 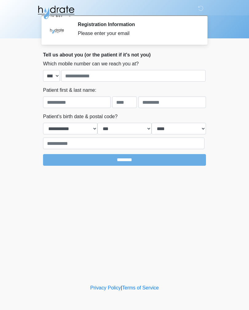 What do you see at coordinates (80, 117) in the screenshot?
I see `label: Patient's birth date & postal code?` at bounding box center [80, 117].